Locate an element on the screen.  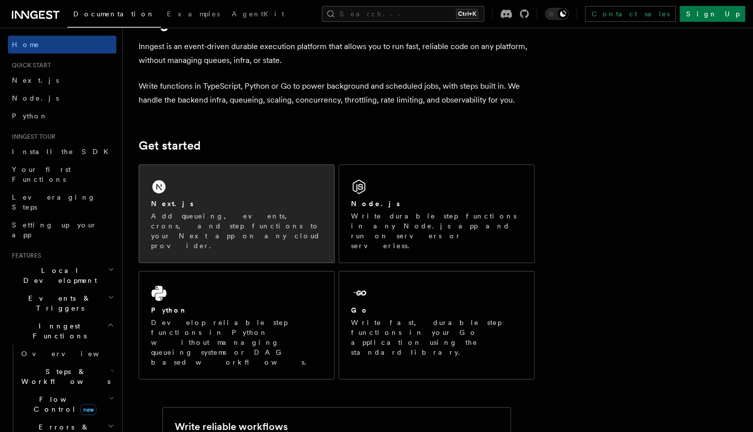
a: Sign Up is located at coordinates (713, 14).